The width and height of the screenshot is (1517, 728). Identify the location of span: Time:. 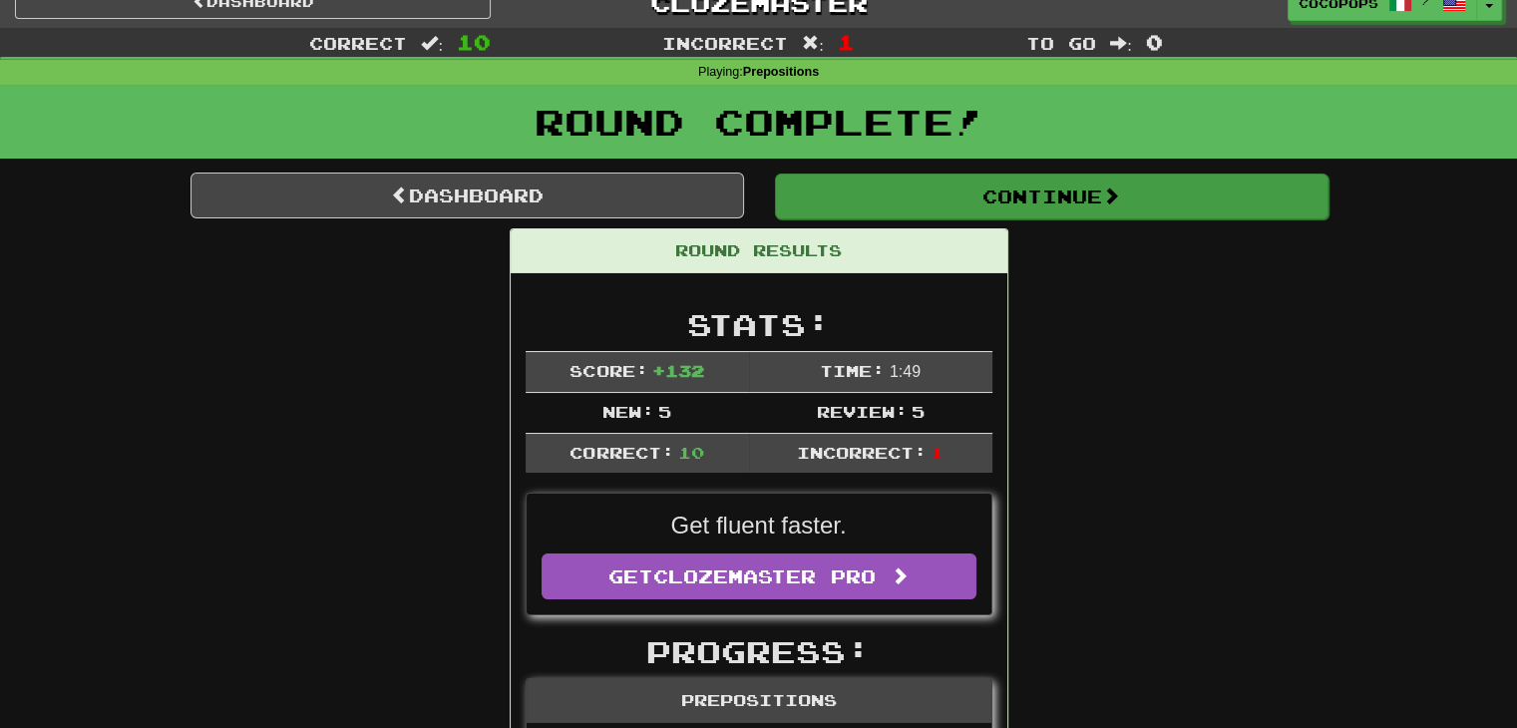
(852, 370).